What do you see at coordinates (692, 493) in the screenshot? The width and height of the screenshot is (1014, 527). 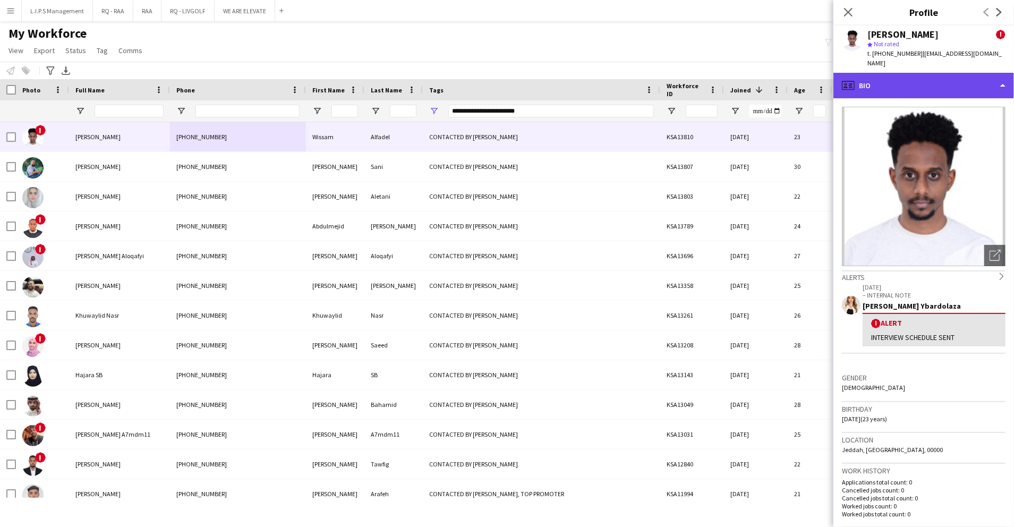 I see `div: KSA11994` at bounding box center [692, 493].